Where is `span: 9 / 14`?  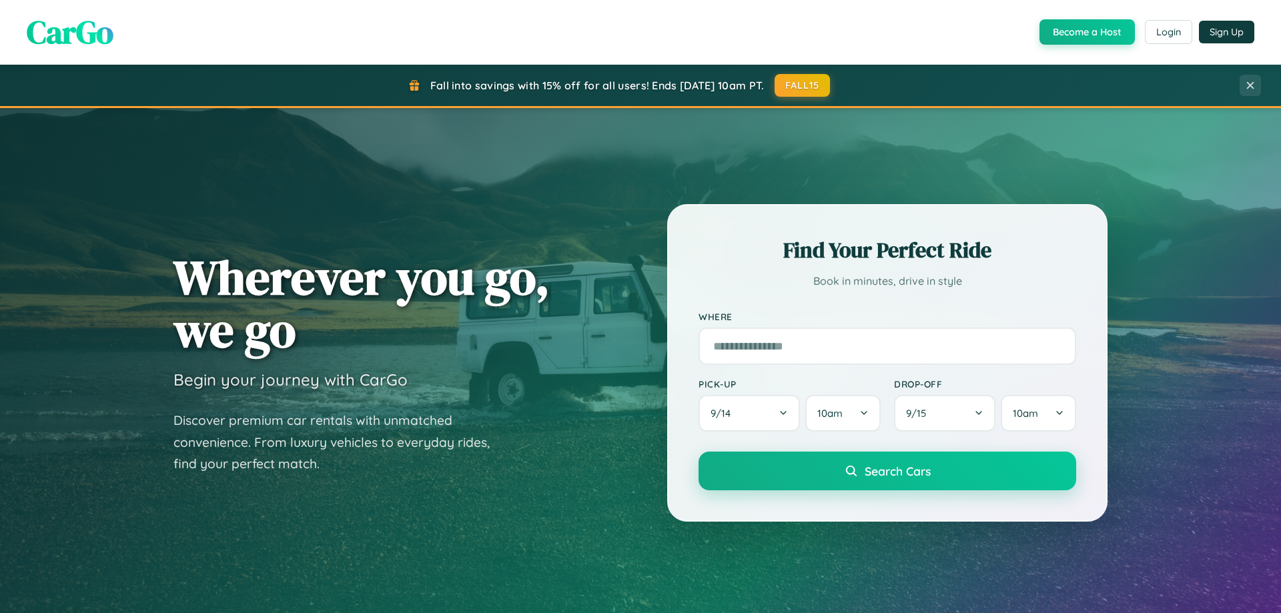 span: 9 / 14 is located at coordinates (724, 413).